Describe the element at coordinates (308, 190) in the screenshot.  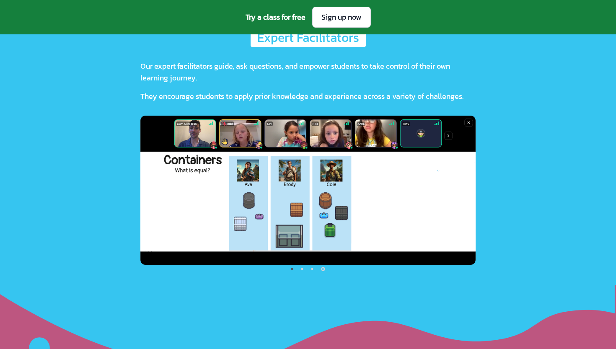
I see `img: CoLab Product Image` at that location.